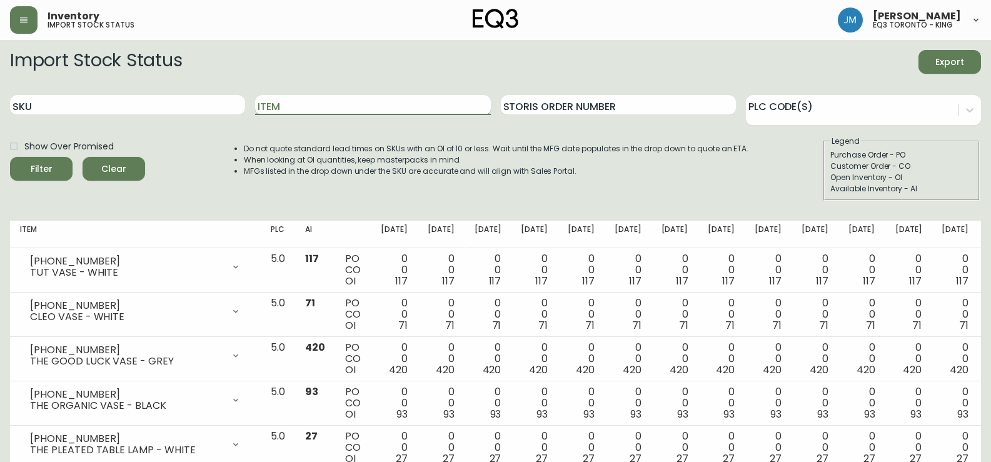 The image size is (991, 462). Describe the element at coordinates (901, 166) in the screenshot. I see `div: Customer Order - CO` at that location.